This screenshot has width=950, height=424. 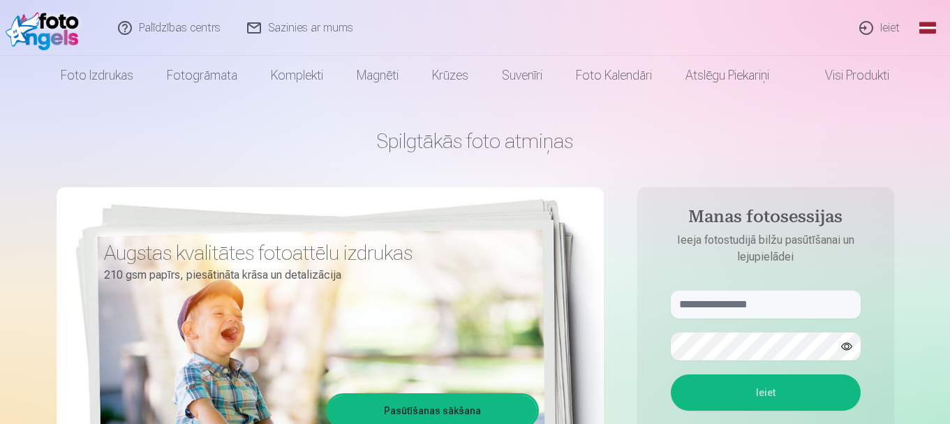 What do you see at coordinates (97, 75) in the screenshot?
I see `a: Foto izdrukas` at bounding box center [97, 75].